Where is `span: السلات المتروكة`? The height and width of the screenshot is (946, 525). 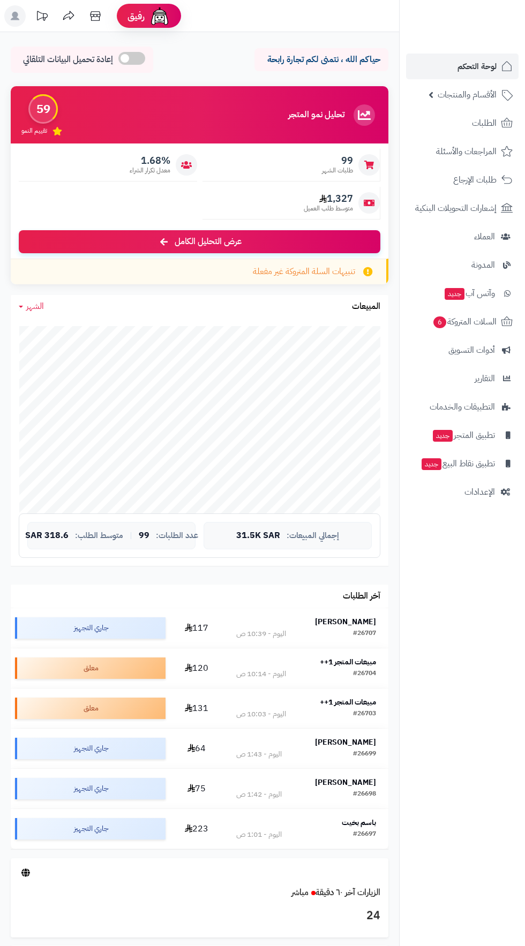 span: السلات المتروكة is located at coordinates (464, 322).